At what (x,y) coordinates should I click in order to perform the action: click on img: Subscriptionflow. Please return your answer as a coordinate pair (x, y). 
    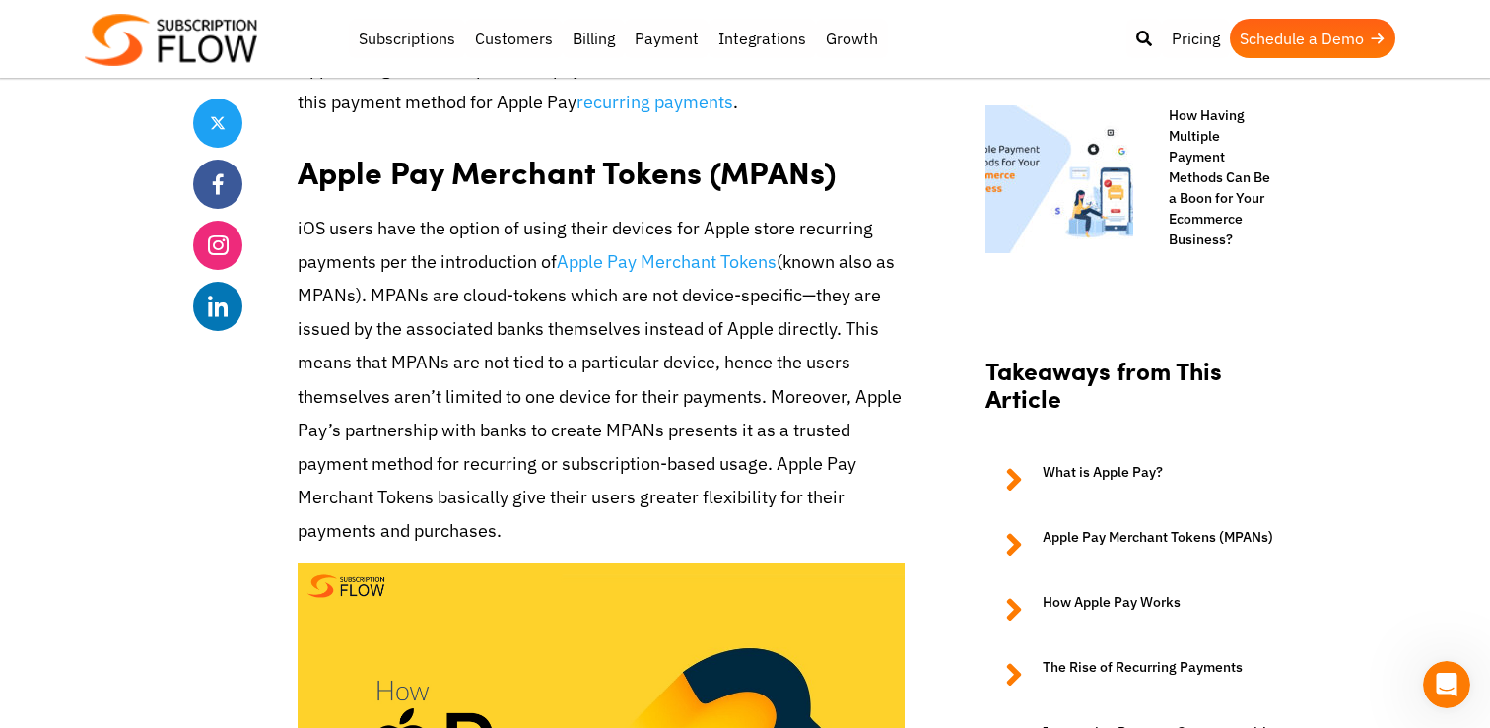
    Looking at the image, I should click on (171, 39).